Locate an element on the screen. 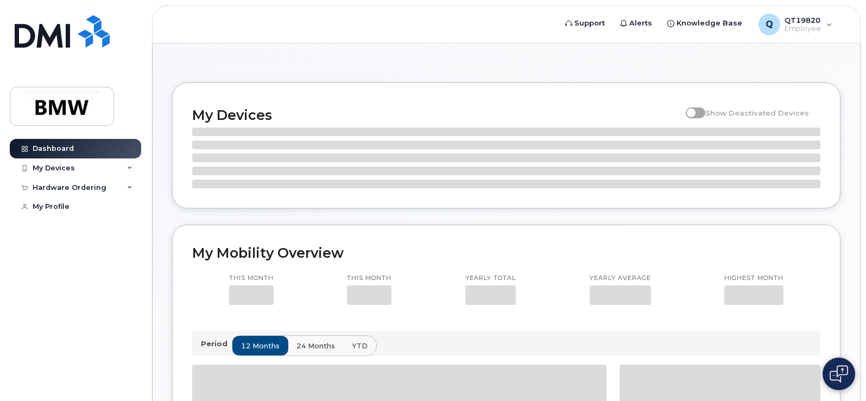 Image resolution: width=866 pixels, height=401 pixels. h2: My Devices is located at coordinates (436, 115).